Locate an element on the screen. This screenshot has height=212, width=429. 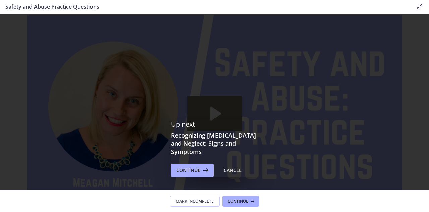
button: Play Video: ctrtam1d06jc72h4rbsg.mp4 is located at coordinates (215, 99).